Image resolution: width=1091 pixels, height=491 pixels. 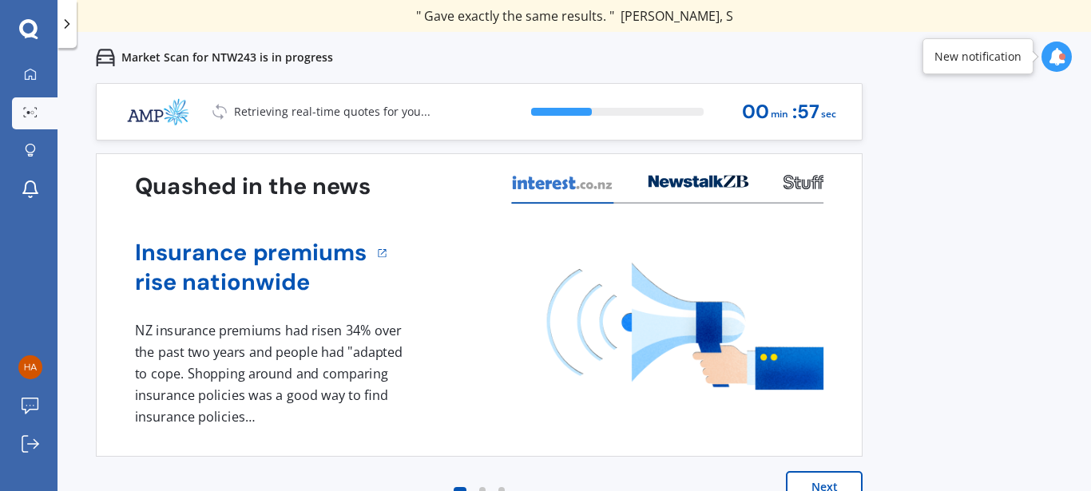 I want to click on img: 3fa03912a9ef3783fe52c93c0948f309, so click(x=30, y=368).